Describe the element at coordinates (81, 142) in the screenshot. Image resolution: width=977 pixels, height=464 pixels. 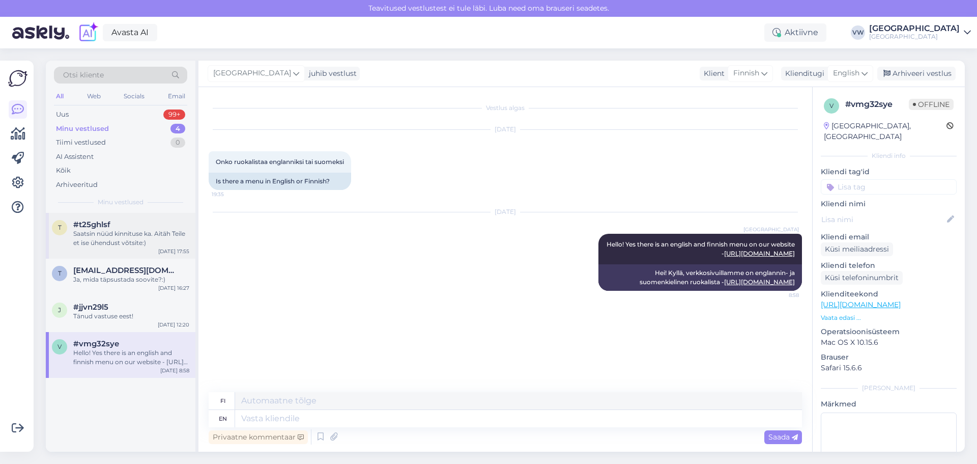
I see `div: Tiimi vestlused` at that location.